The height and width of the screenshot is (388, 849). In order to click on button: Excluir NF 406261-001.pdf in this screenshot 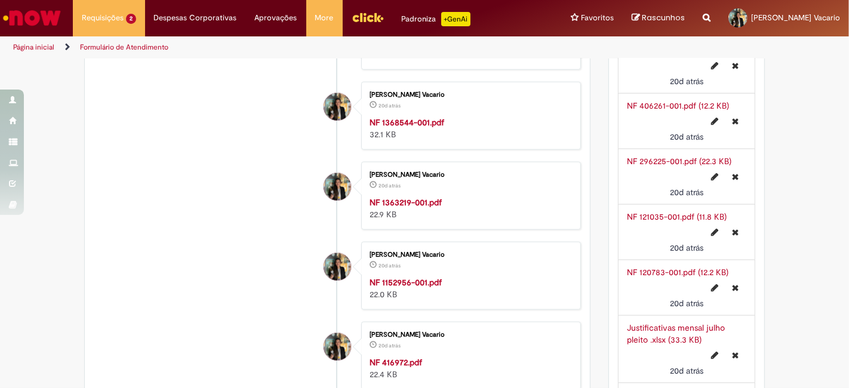, I will do `click(735, 121)`.